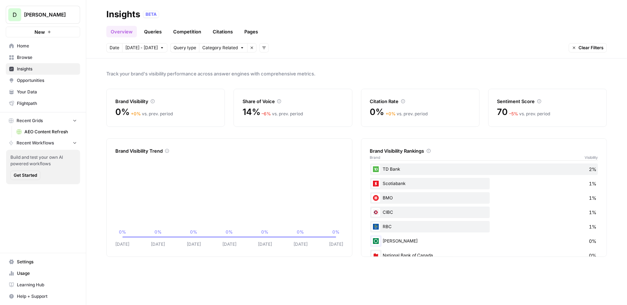 The image size is (627, 305). What do you see at coordinates (35, 143) in the screenshot?
I see `span: Recent Workflows` at bounding box center [35, 143].